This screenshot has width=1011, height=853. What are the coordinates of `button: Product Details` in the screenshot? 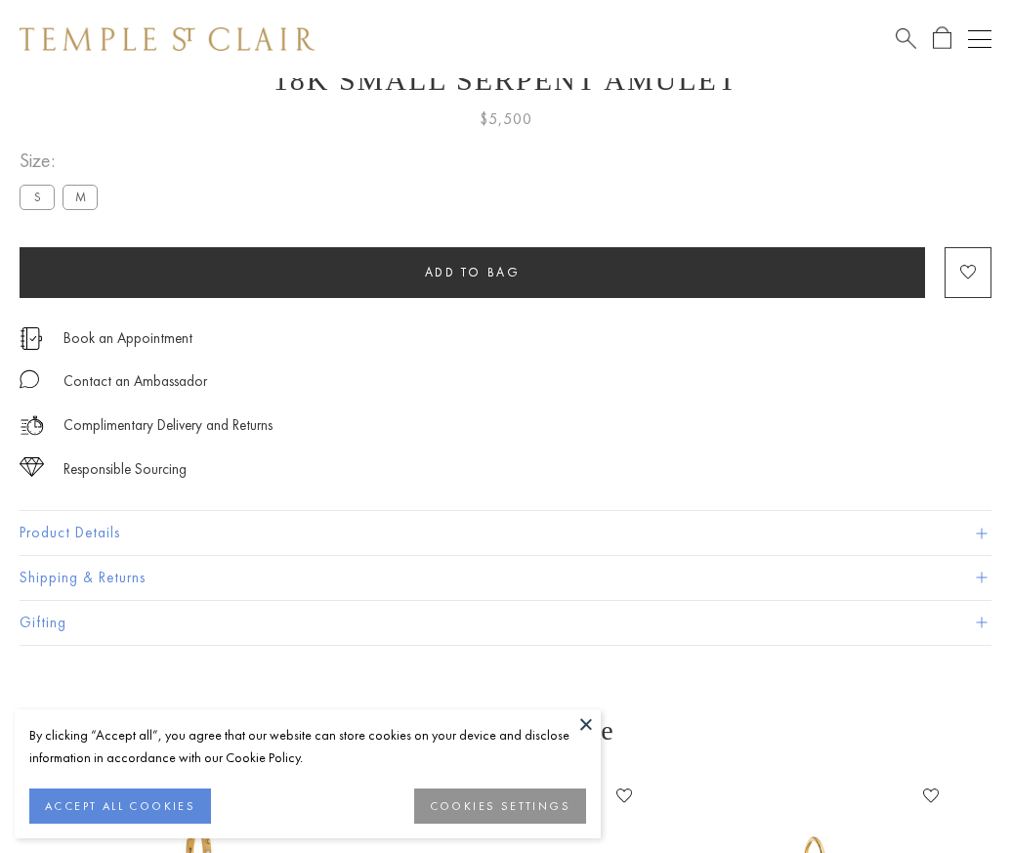 It's located at (505, 532).